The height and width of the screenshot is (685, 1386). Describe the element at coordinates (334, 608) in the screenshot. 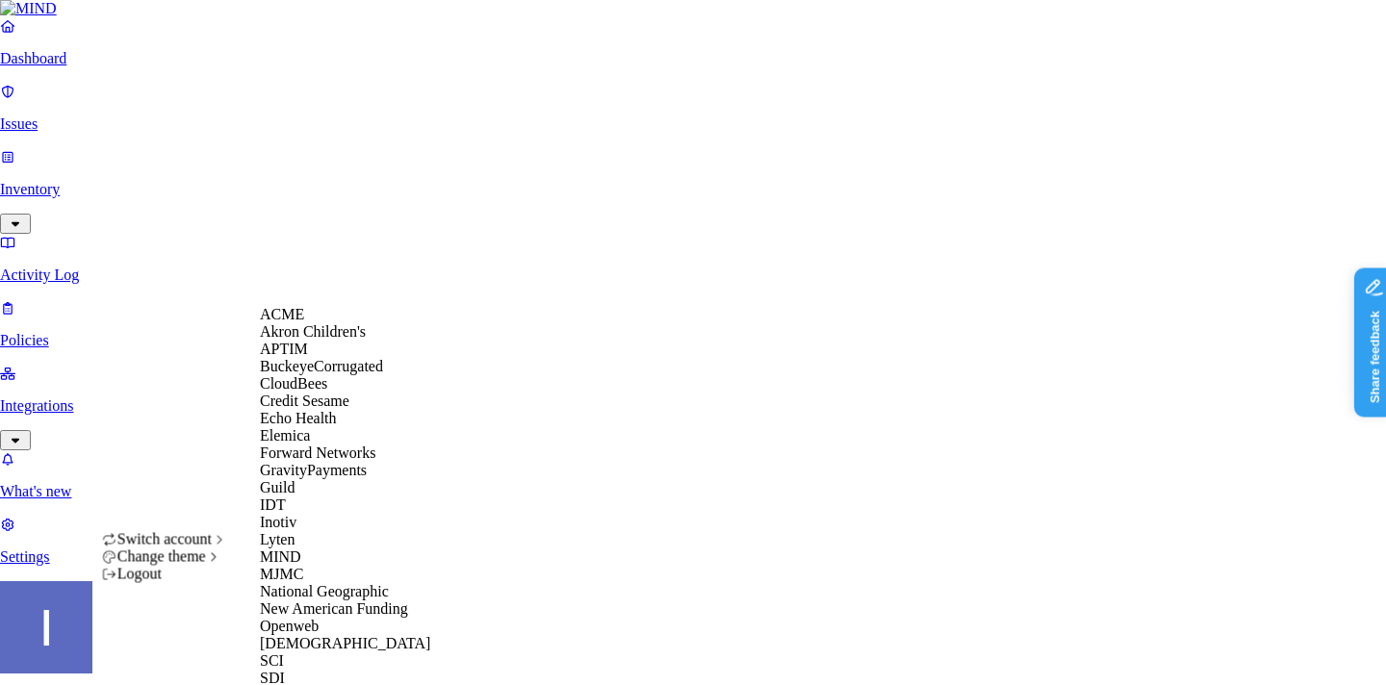

I see `span: New American Funding` at that location.